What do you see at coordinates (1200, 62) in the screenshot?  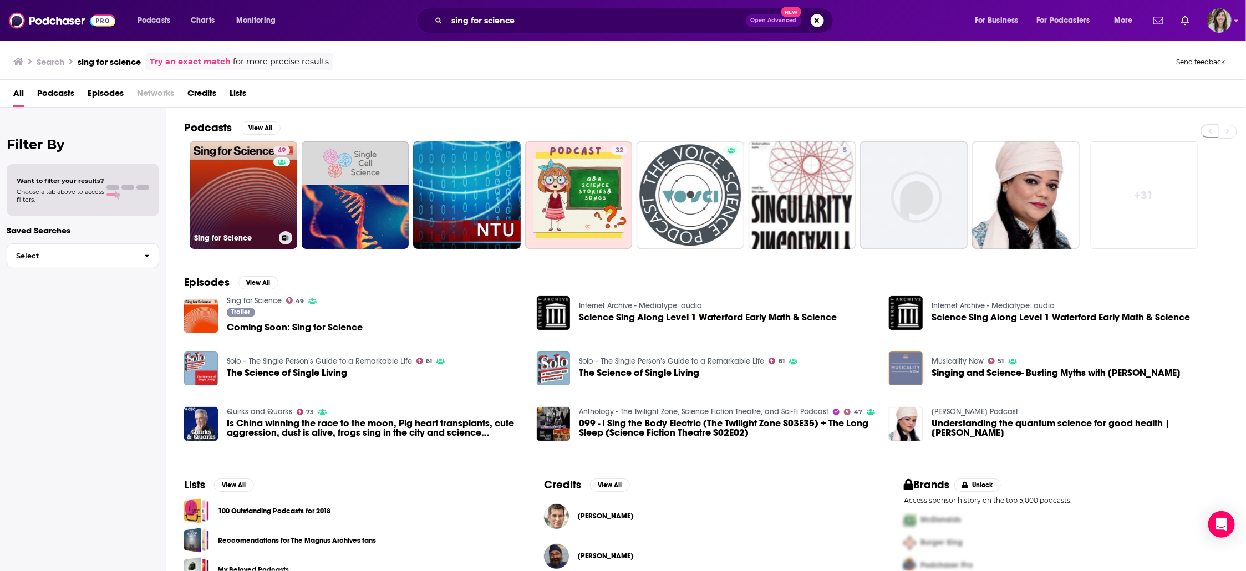 I see `button: Send feedback` at bounding box center [1200, 62].